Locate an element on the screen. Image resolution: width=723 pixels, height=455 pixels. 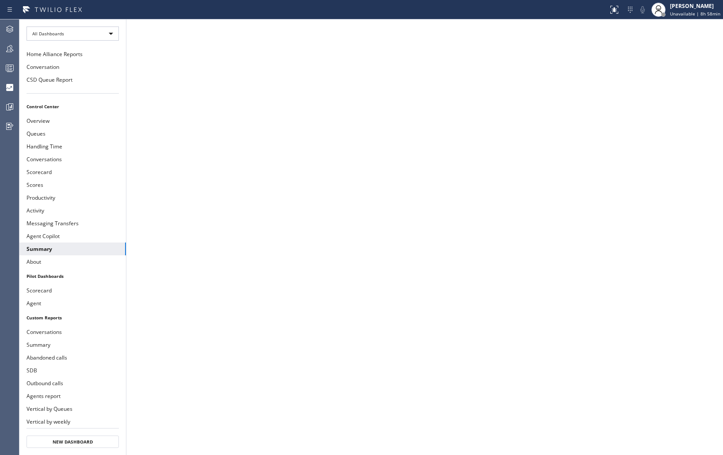
button: Vertical by Queues is located at coordinates (73, 409).